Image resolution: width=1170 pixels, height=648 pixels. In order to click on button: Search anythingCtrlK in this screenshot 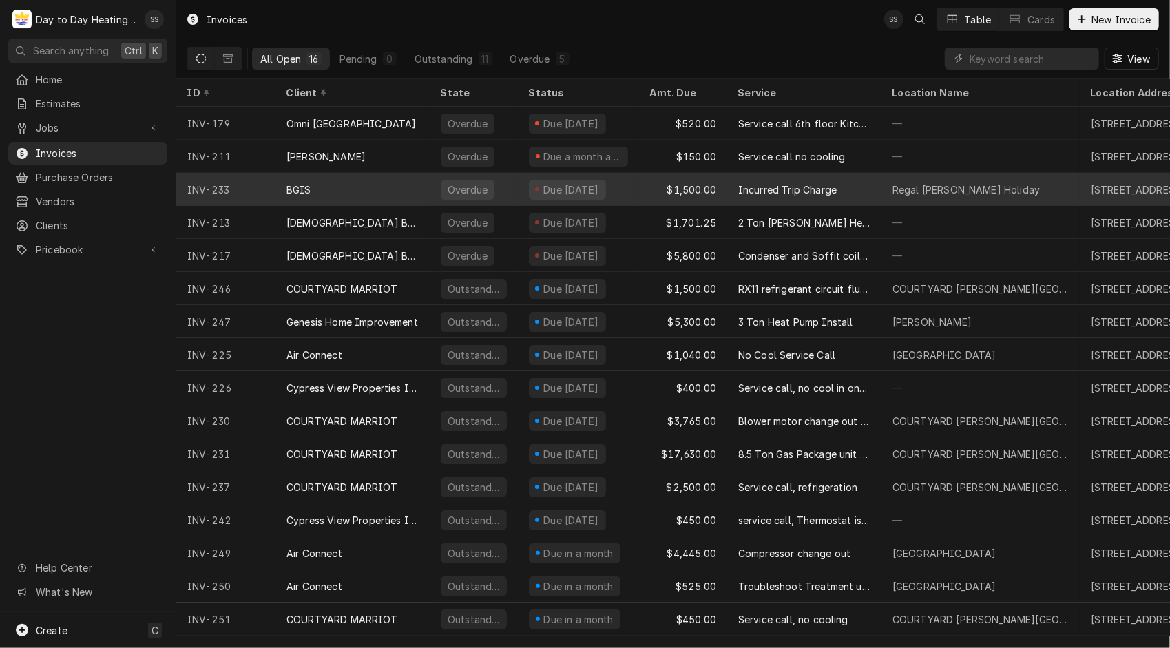, I will do `click(87, 50)`.